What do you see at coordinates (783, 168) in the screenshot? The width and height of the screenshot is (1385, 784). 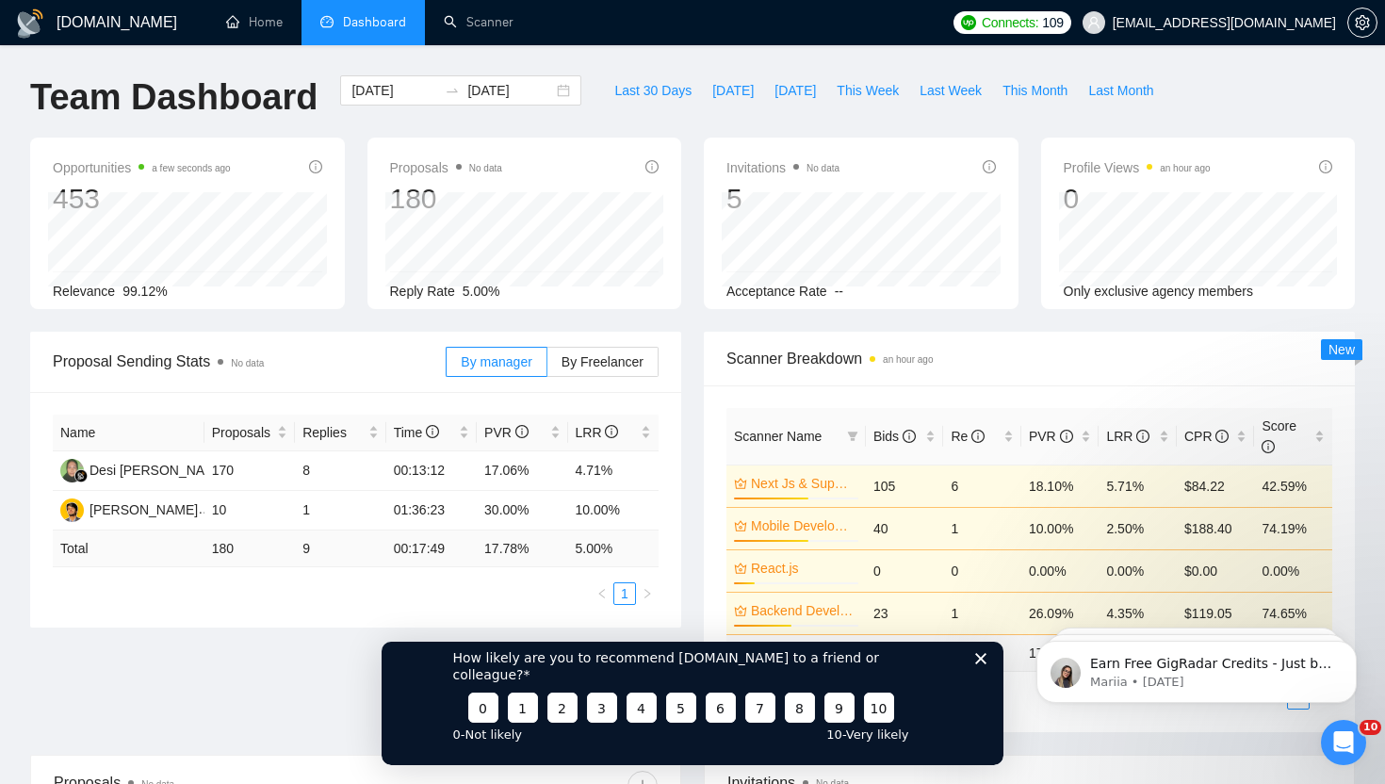 I see `span: Invitations` at bounding box center [783, 168].